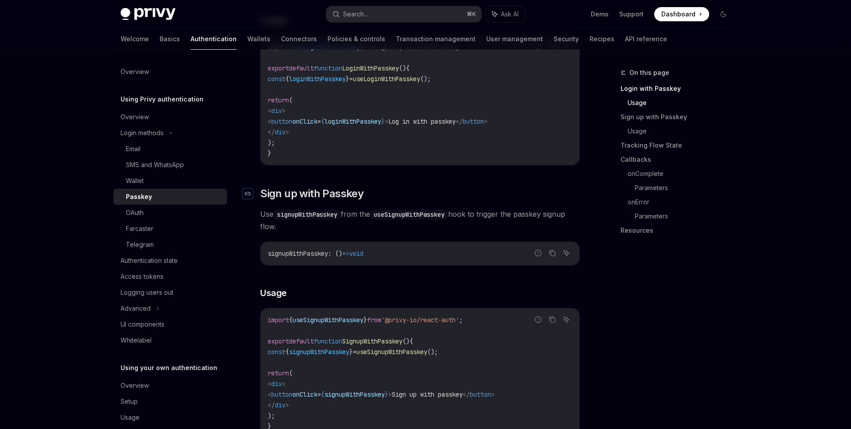  Describe the element at coordinates (420, 320) in the screenshot. I see `span: '@privy-io/react-auth'` at that location.